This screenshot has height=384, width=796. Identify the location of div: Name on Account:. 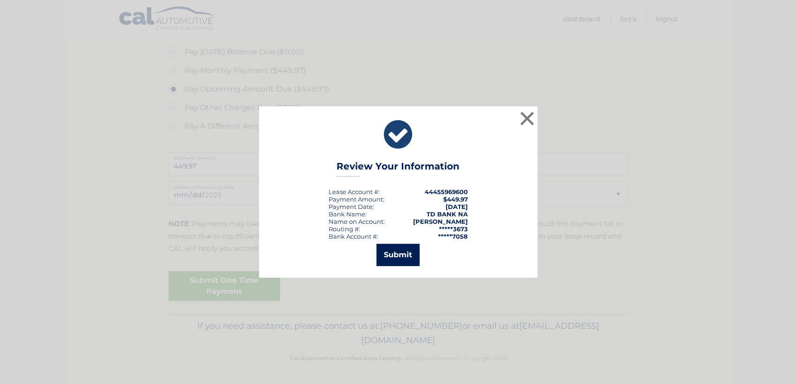
(357, 221).